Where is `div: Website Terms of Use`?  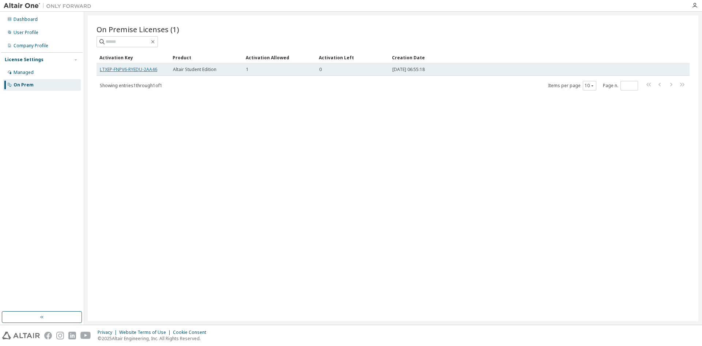 div: Website Terms of Use is located at coordinates (146, 332).